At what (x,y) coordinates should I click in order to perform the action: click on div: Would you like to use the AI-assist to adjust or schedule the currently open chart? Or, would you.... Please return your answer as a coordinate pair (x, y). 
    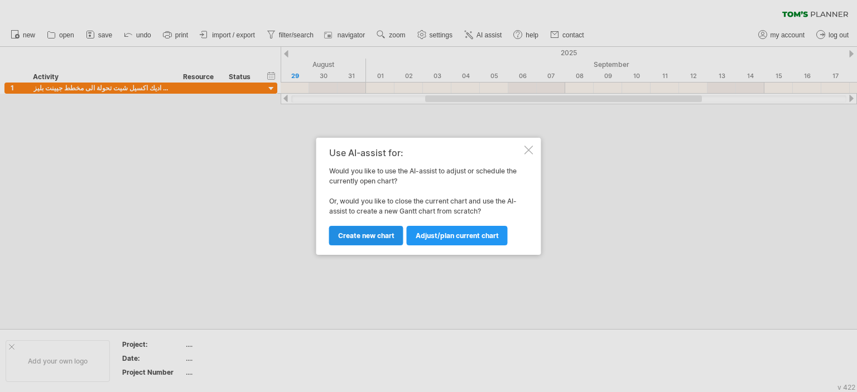
    Looking at the image, I should click on (426, 196).